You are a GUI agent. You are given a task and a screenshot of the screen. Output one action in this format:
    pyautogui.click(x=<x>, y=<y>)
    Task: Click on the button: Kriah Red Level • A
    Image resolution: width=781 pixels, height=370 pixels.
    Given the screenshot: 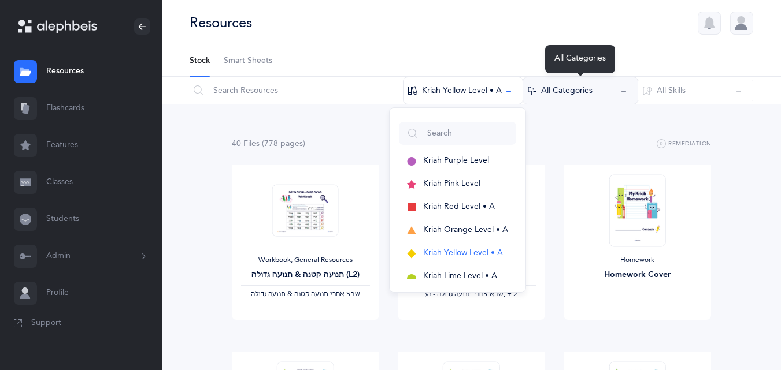 What is the action you would take?
    pyautogui.click(x=457, y=207)
    